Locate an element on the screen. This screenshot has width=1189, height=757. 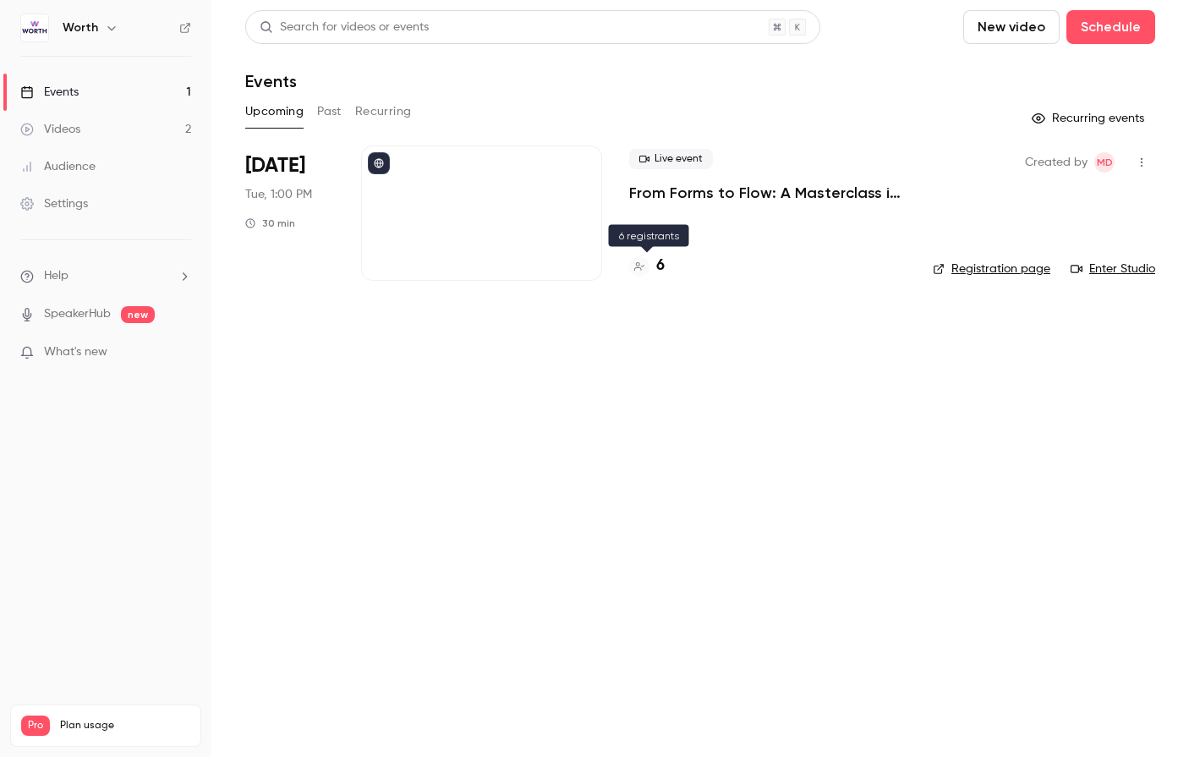
li: help-dropdown-opener is located at coordinates (106, 276).